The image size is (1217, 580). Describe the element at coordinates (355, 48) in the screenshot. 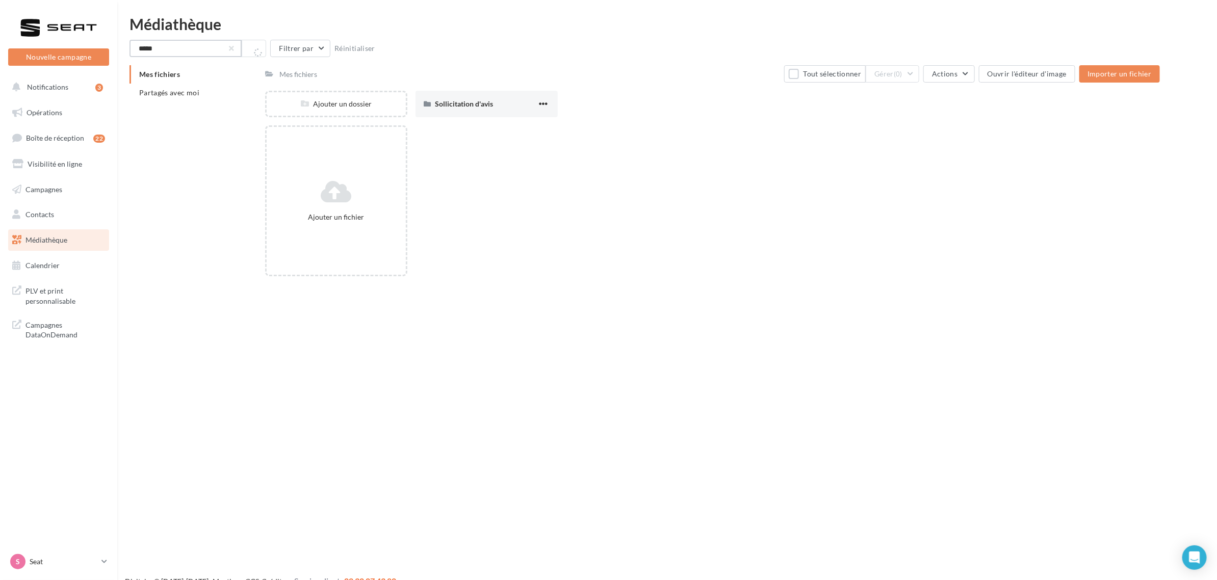

I see `button: Réinitialiser` at that location.